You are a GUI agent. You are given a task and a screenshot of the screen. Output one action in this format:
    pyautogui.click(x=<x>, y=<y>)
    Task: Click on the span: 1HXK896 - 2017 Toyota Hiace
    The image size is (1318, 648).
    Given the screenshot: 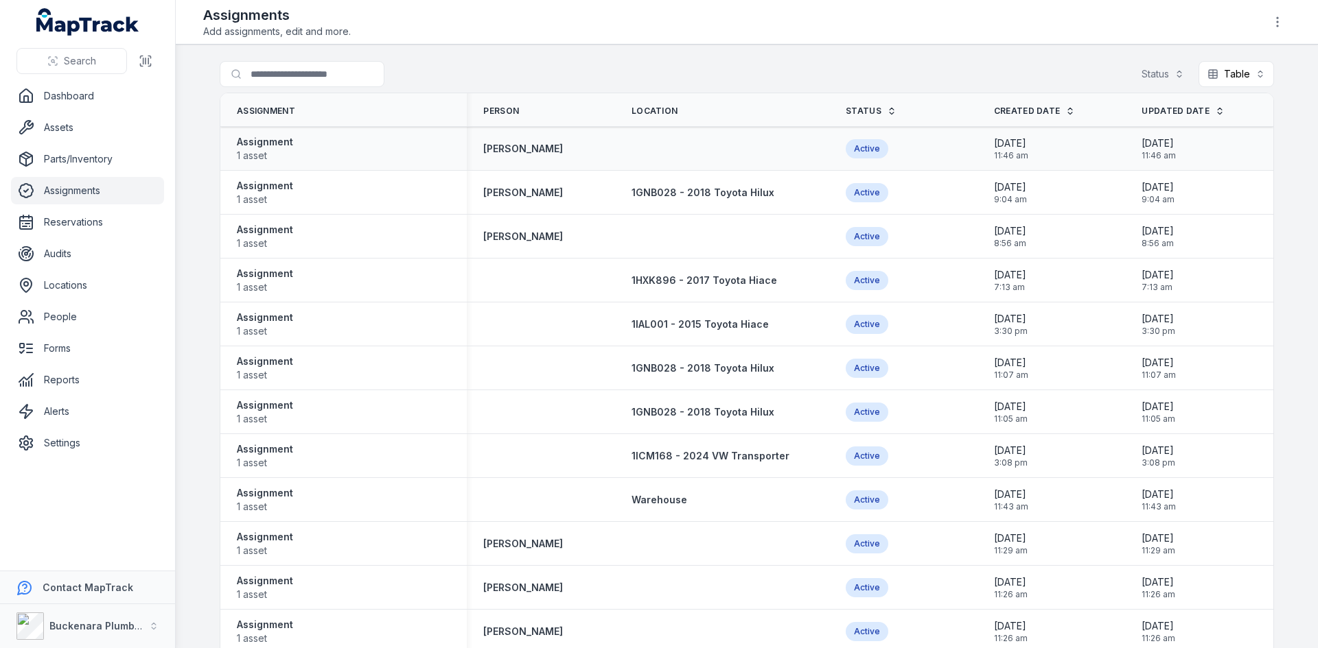 What is the action you would take?
    pyautogui.click(x=704, y=280)
    